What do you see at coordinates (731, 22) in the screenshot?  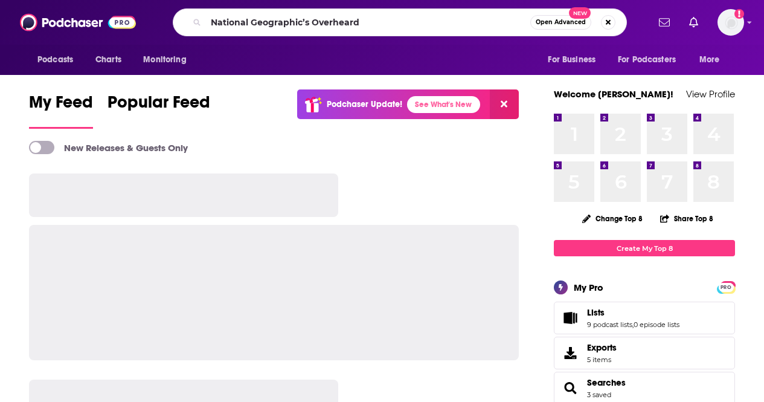 I see `button: Show profile menu` at bounding box center [731, 22].